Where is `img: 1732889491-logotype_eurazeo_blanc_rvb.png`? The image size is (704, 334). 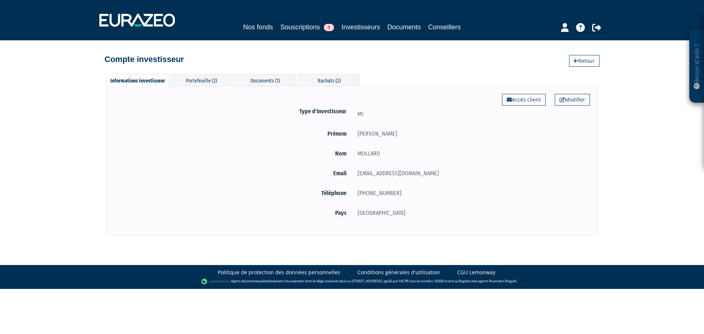
img: 1732889491-logotype_eurazeo_blanc_rvb.png is located at coordinates (137, 20).